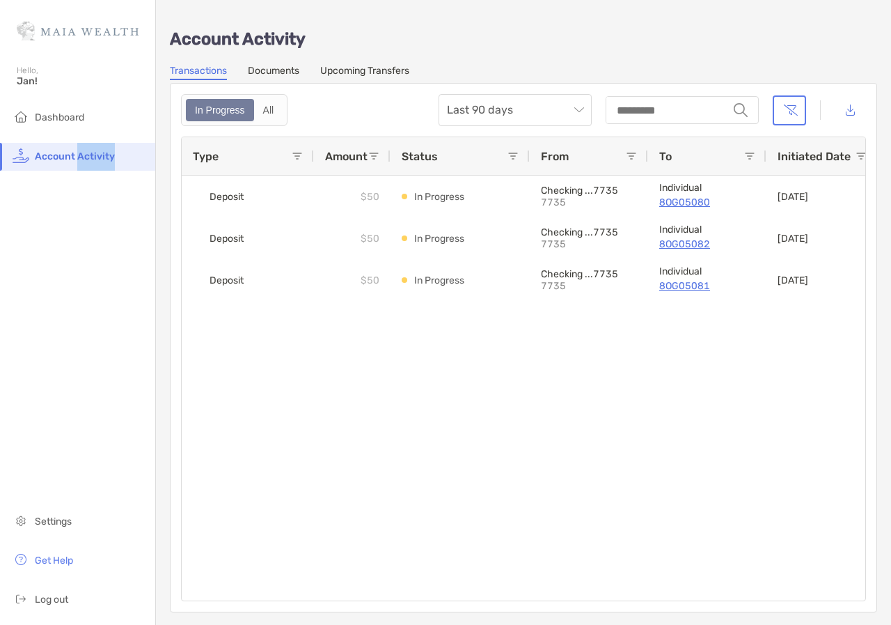 This screenshot has width=891, height=625. I want to click on a: 8OG05080, so click(707, 202).